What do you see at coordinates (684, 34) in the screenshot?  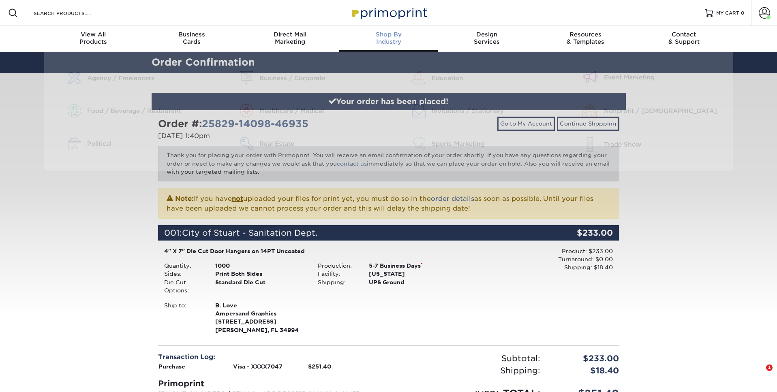 I see `span: Contact` at bounding box center [684, 34].